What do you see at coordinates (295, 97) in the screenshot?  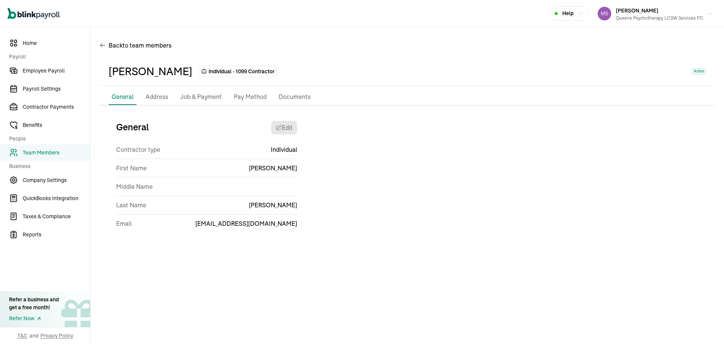 I see `p: Documents` at bounding box center [295, 97].